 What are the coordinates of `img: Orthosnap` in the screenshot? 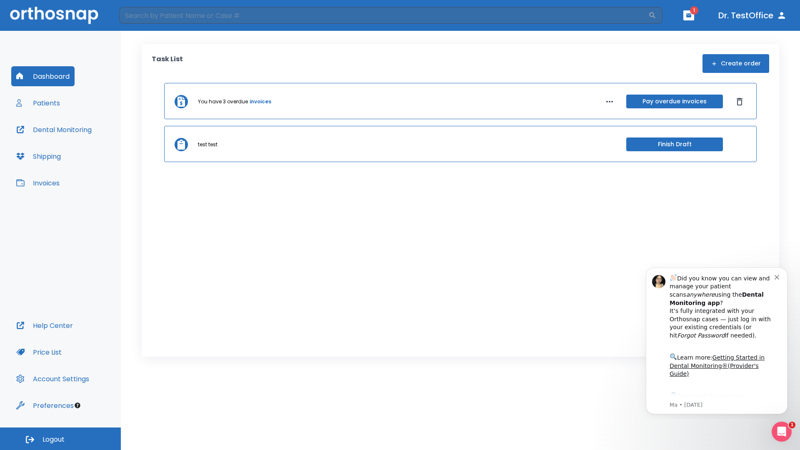 It's located at (54, 15).